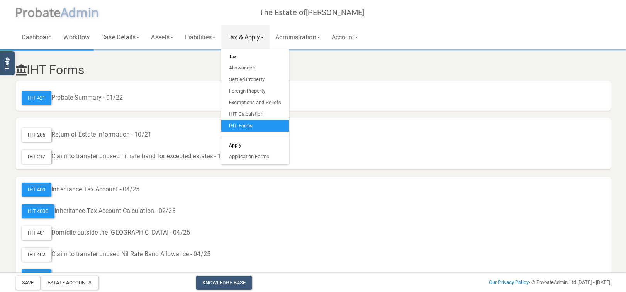  I want to click on div: IHT 400C, so click(38, 212).